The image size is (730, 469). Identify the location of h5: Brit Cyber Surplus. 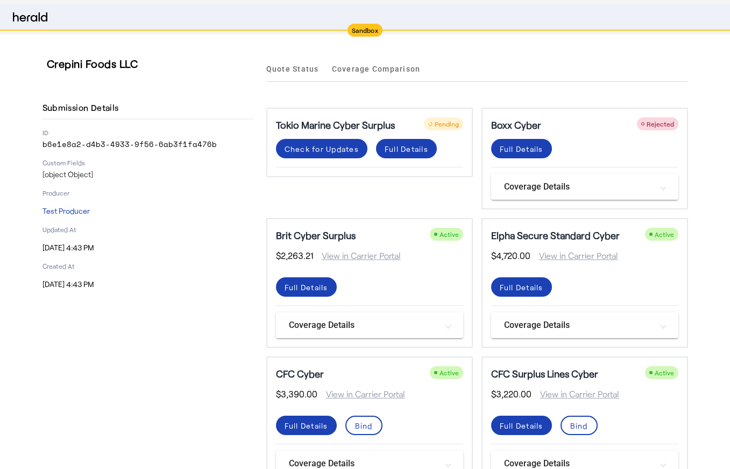
(316, 235).